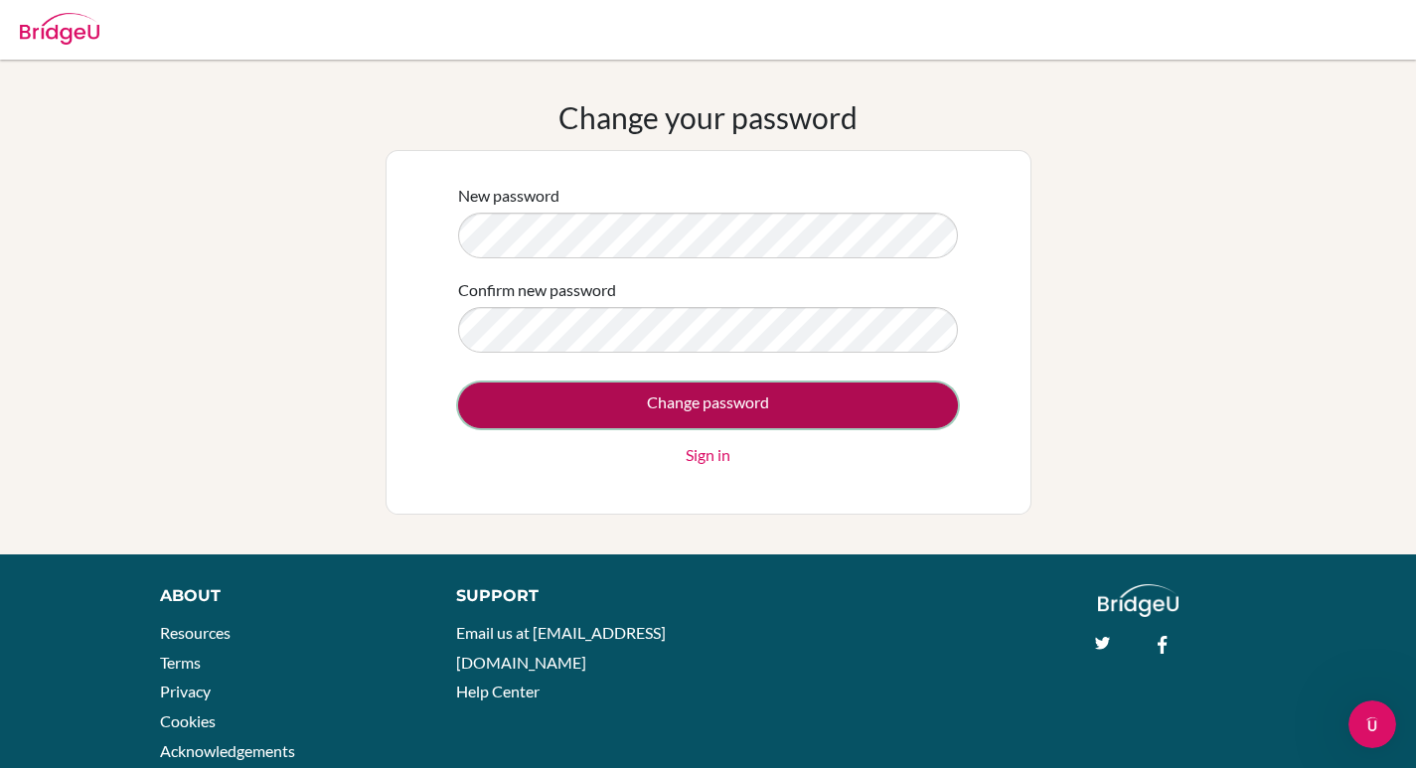 Image resolution: width=1416 pixels, height=768 pixels. Describe the element at coordinates (180, 662) in the screenshot. I see `a: Terms` at that location.